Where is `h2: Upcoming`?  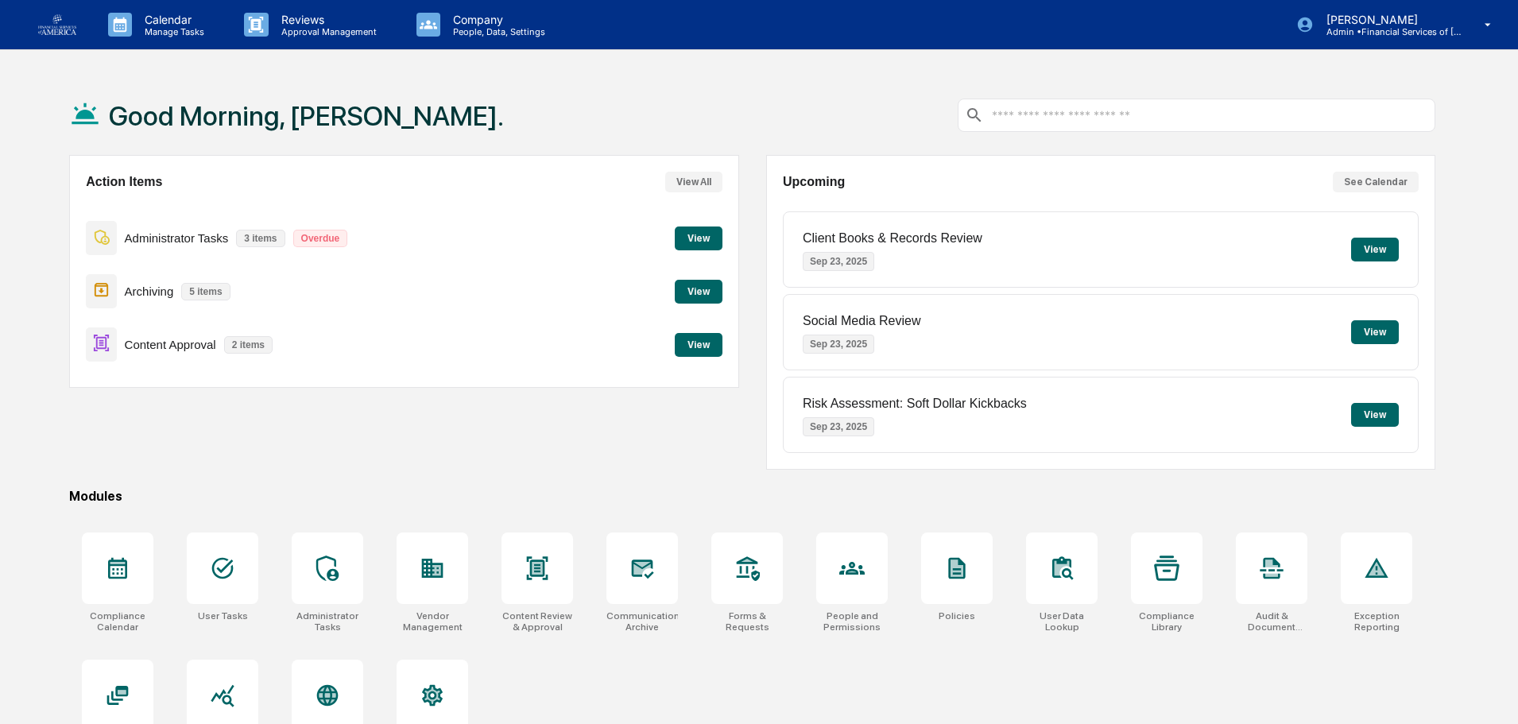 h2: Upcoming is located at coordinates (814, 182).